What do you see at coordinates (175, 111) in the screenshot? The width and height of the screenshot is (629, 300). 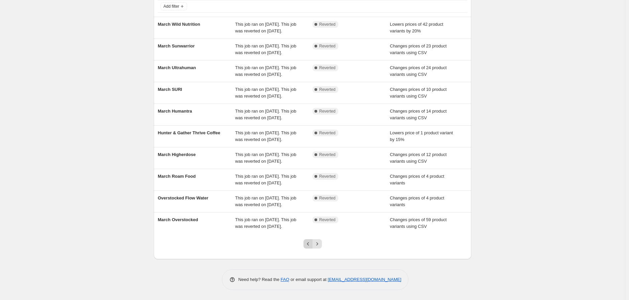 I see `span: March Humantra` at bounding box center [175, 111].